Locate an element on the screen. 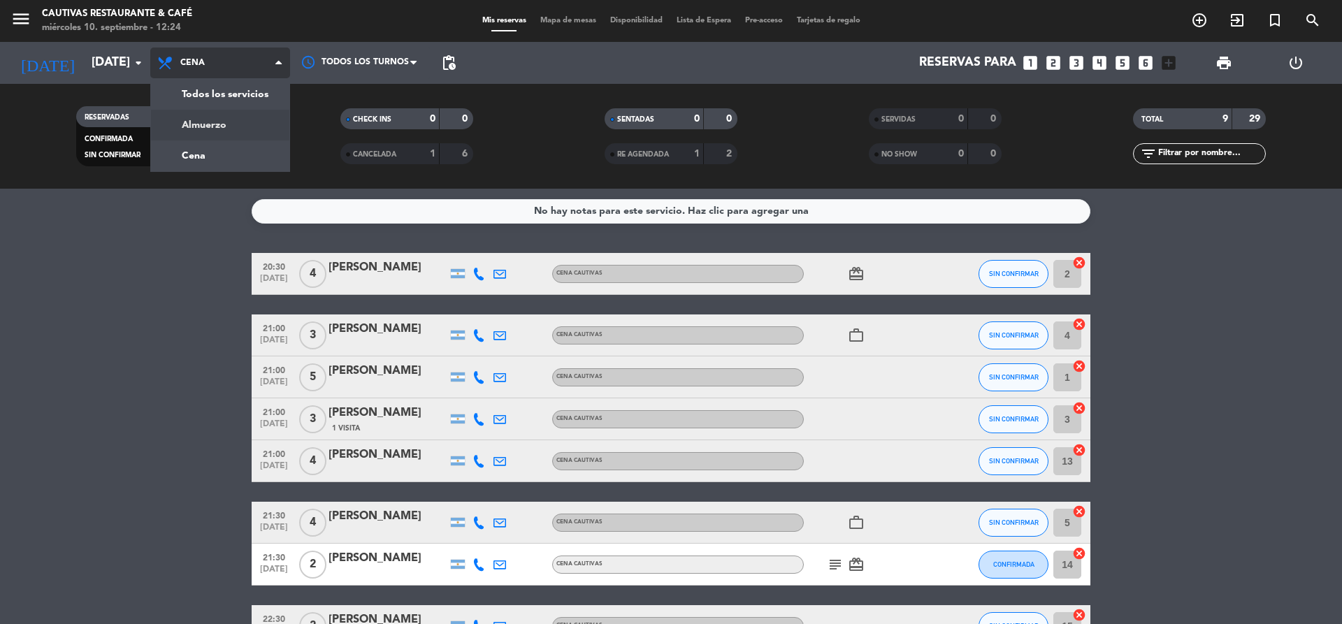  span: Tarjetas de regalo is located at coordinates (828, 20).